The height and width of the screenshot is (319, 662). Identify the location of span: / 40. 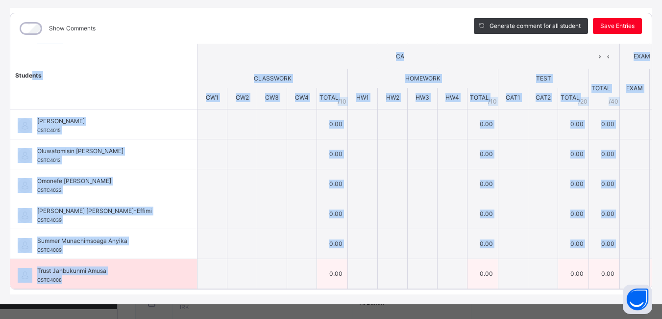
(614, 101).